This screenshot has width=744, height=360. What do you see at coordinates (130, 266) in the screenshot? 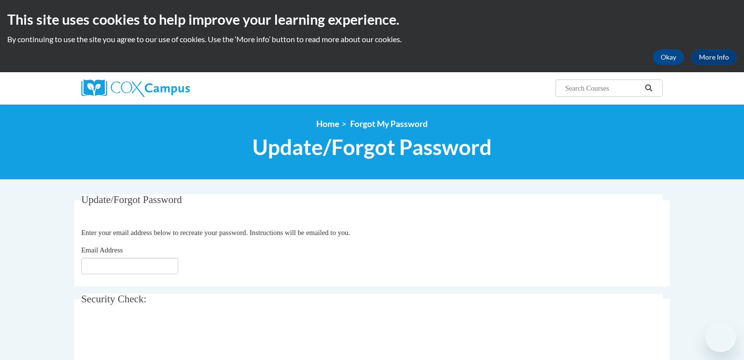
I see `input: Email` at bounding box center [130, 266].